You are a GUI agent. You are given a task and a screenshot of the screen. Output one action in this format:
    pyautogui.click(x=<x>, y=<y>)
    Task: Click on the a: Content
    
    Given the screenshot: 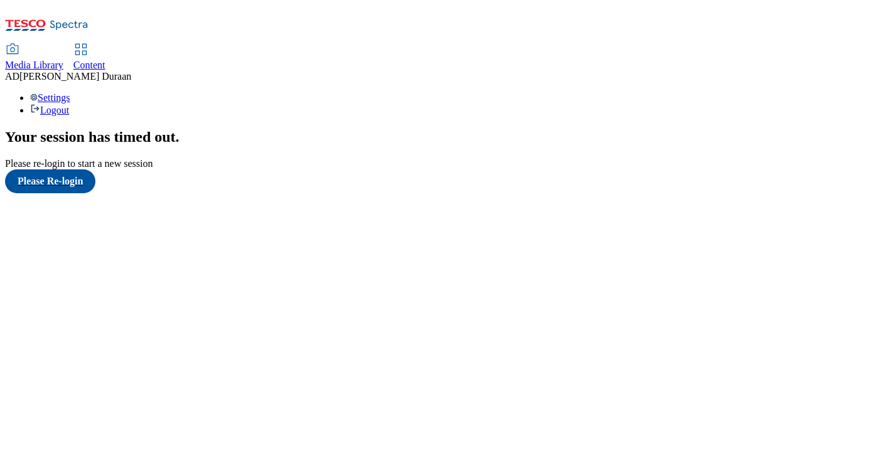 What is the action you would take?
    pyautogui.click(x=89, y=58)
    